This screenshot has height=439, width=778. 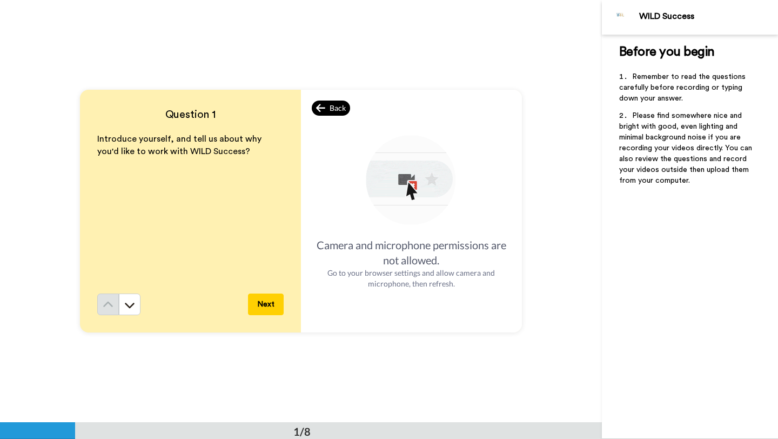 I want to click on div: Back, so click(x=331, y=108).